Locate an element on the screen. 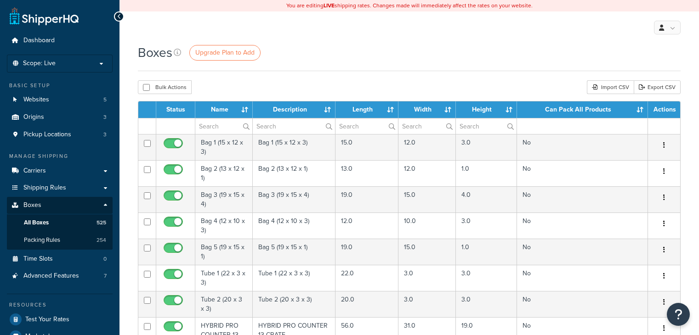  div: Basic Setup is located at coordinates (60, 85).